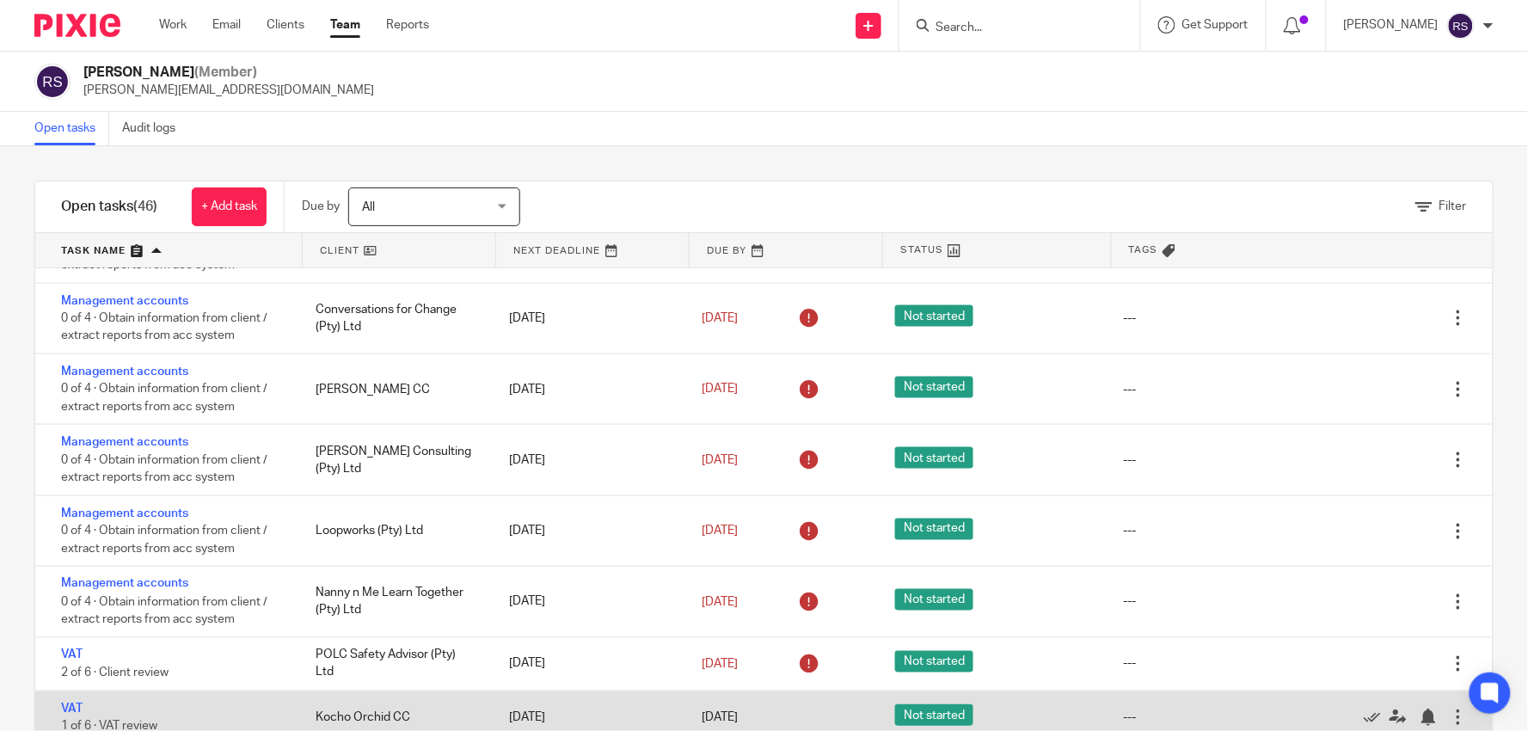 The width and height of the screenshot is (1528, 731). I want to click on span: Get Support, so click(1215, 25).